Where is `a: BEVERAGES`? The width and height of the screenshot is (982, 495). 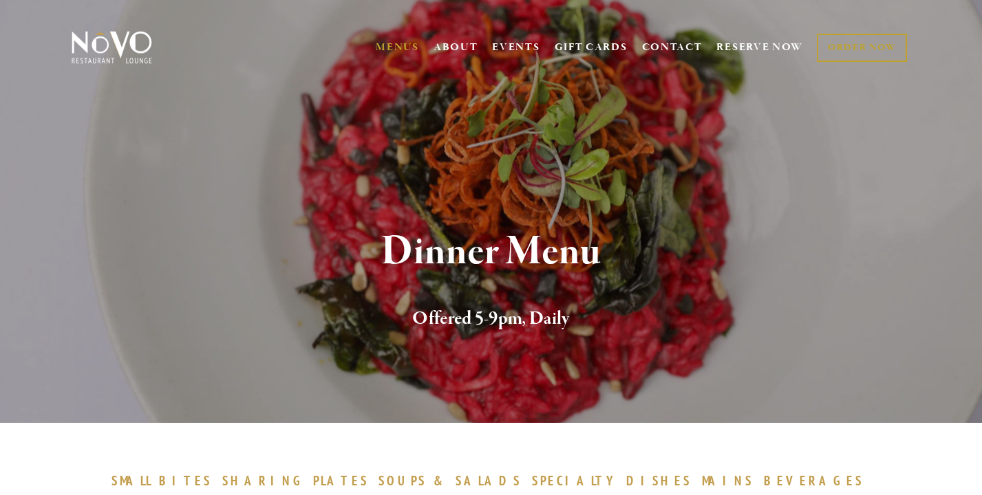
a: BEVERAGES is located at coordinates (818, 481).